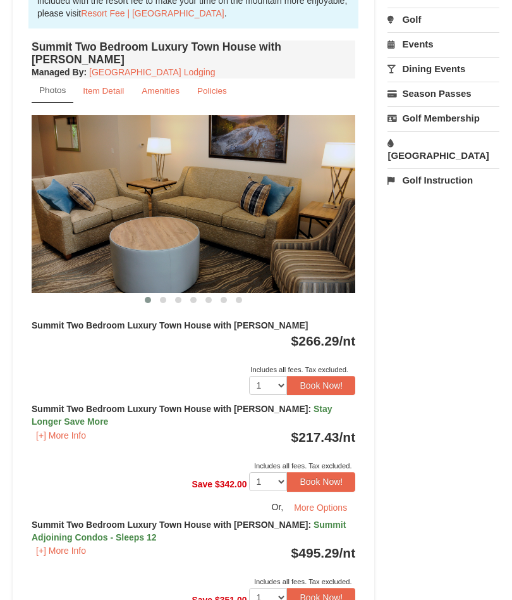  Describe the element at coordinates (324, 340) in the screenshot. I see `strong: $266.29` at that location.